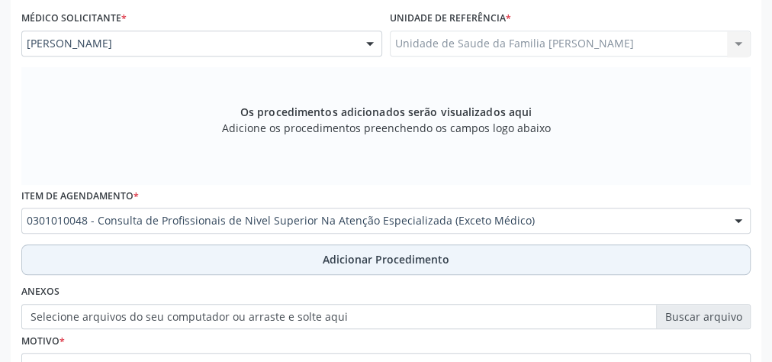 The image size is (772, 362). What do you see at coordinates (386, 127) in the screenshot?
I see `span: Adicione os procedimentos preenchendo os campos logo abaixo` at bounding box center [386, 127].